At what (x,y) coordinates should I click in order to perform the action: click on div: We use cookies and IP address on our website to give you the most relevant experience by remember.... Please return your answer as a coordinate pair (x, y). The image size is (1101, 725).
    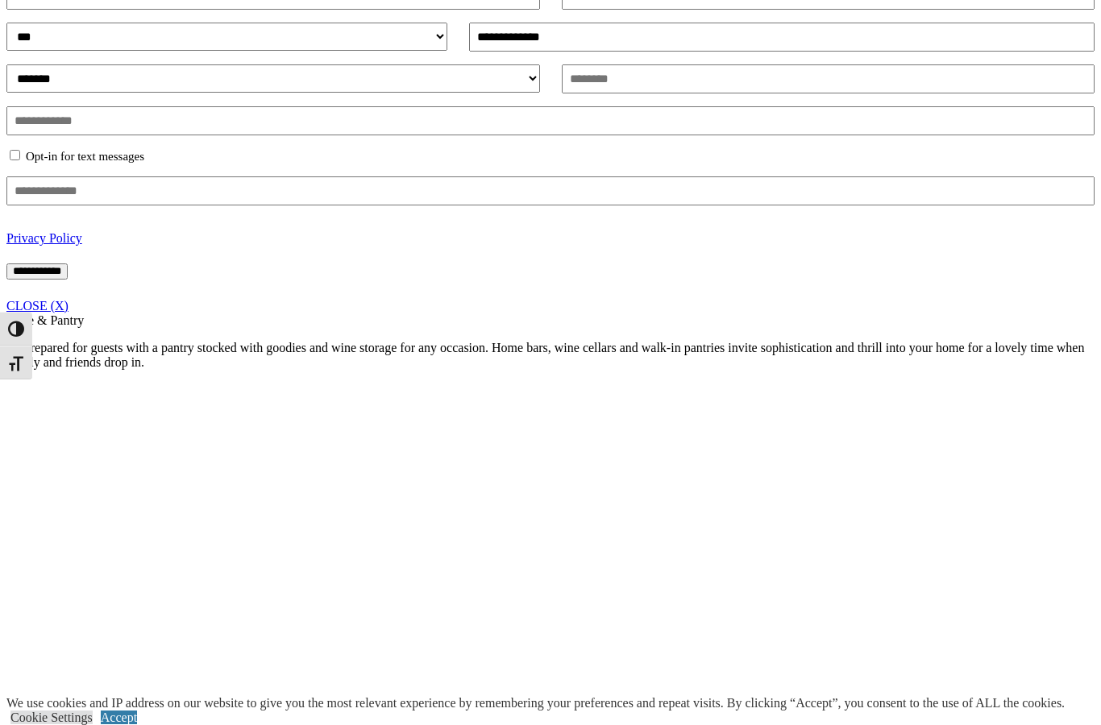
    Looking at the image, I should click on (535, 703).